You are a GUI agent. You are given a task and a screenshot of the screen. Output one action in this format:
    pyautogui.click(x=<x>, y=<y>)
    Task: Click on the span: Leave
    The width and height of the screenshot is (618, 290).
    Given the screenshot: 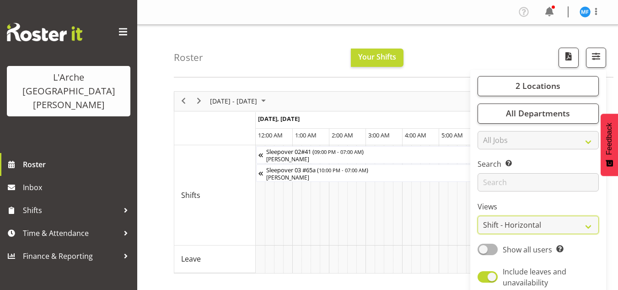 What is the action you would take?
    pyautogui.click(x=191, y=258)
    